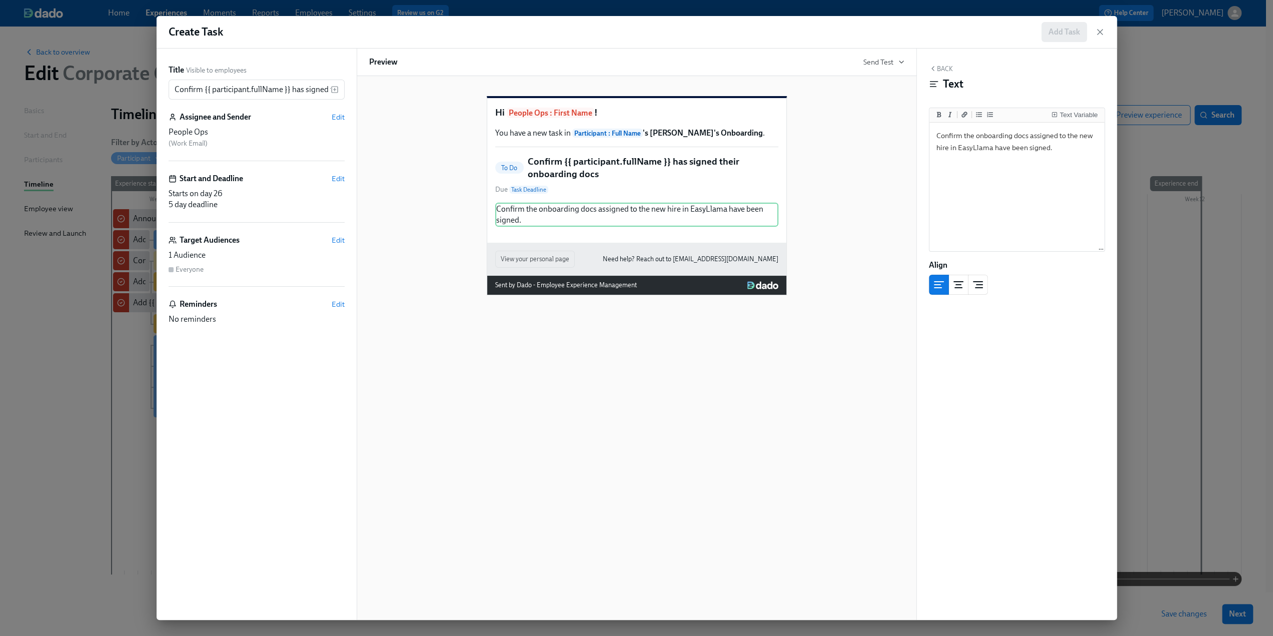 The width and height of the screenshot is (1273, 636). Describe the element at coordinates (257, 261) in the screenshot. I see `div: Target AudiencesEdit1 AudienceEveryone` at that location.